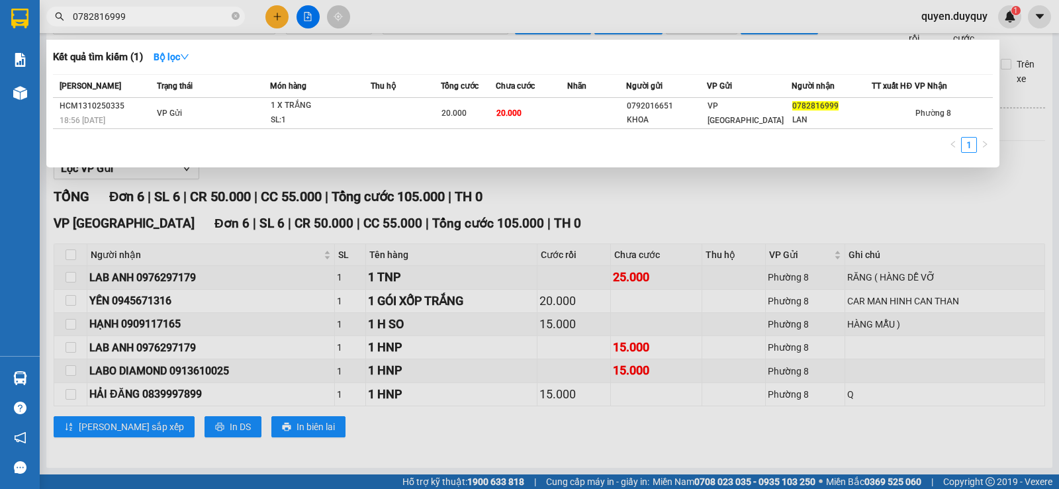 This screenshot has height=489, width=1059. What do you see at coordinates (969, 145) in the screenshot?
I see `li: 1` at bounding box center [969, 145].